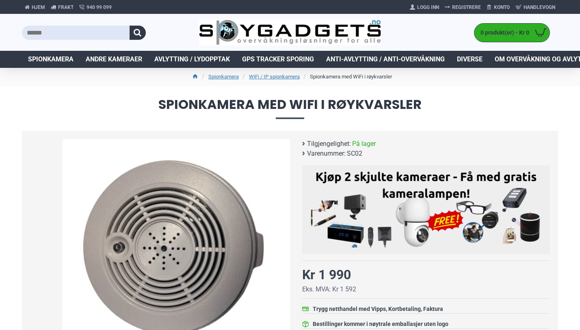 The height and width of the screenshot is (330, 580). I want to click on a: Registrere, so click(463, 7).